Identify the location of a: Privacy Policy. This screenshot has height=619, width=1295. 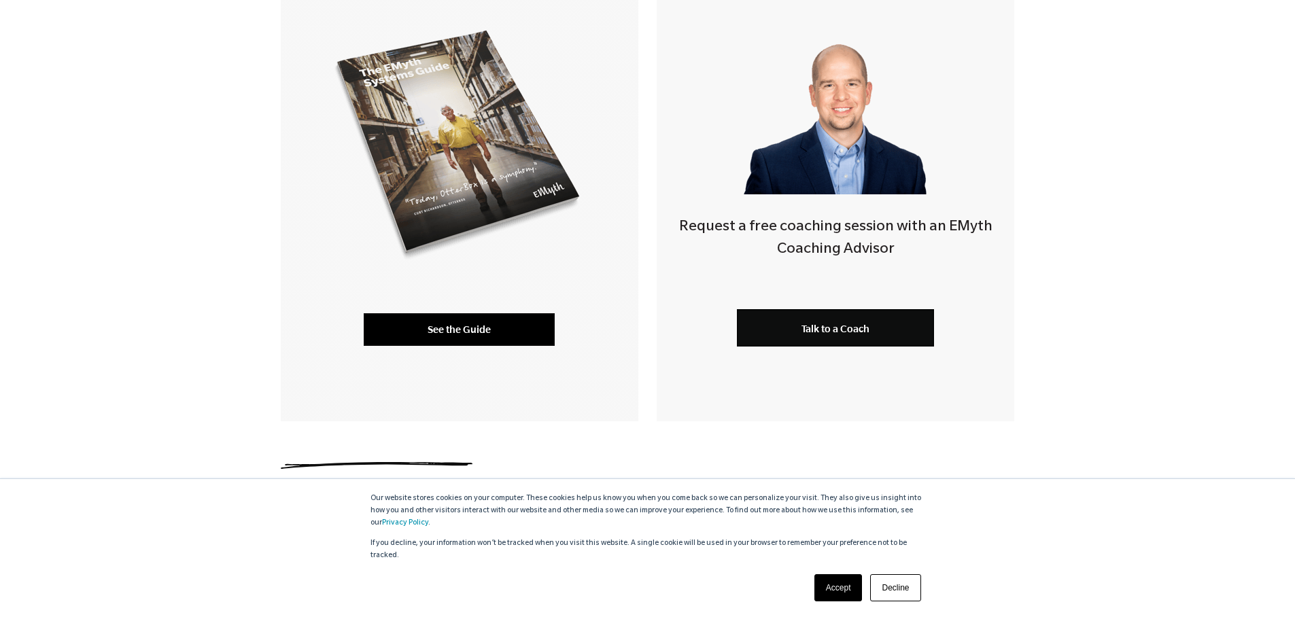
(405, 523).